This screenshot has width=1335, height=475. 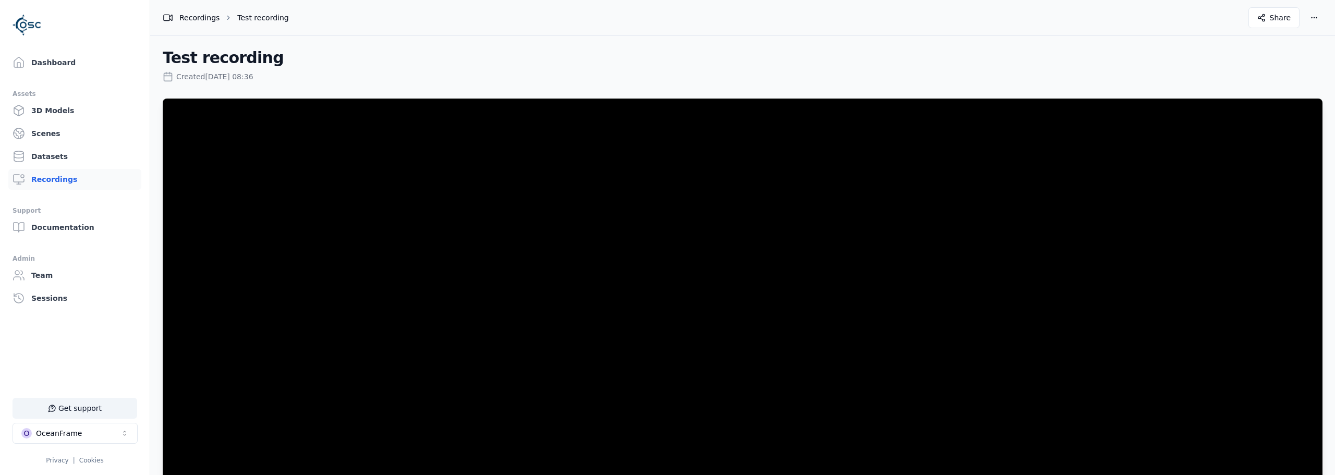 I want to click on a: Documentation, so click(x=75, y=227).